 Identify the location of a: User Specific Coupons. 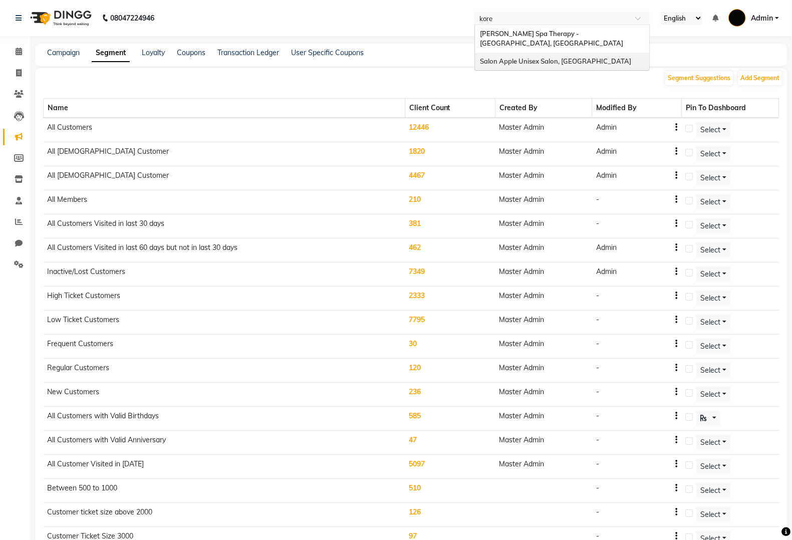
(327, 53).